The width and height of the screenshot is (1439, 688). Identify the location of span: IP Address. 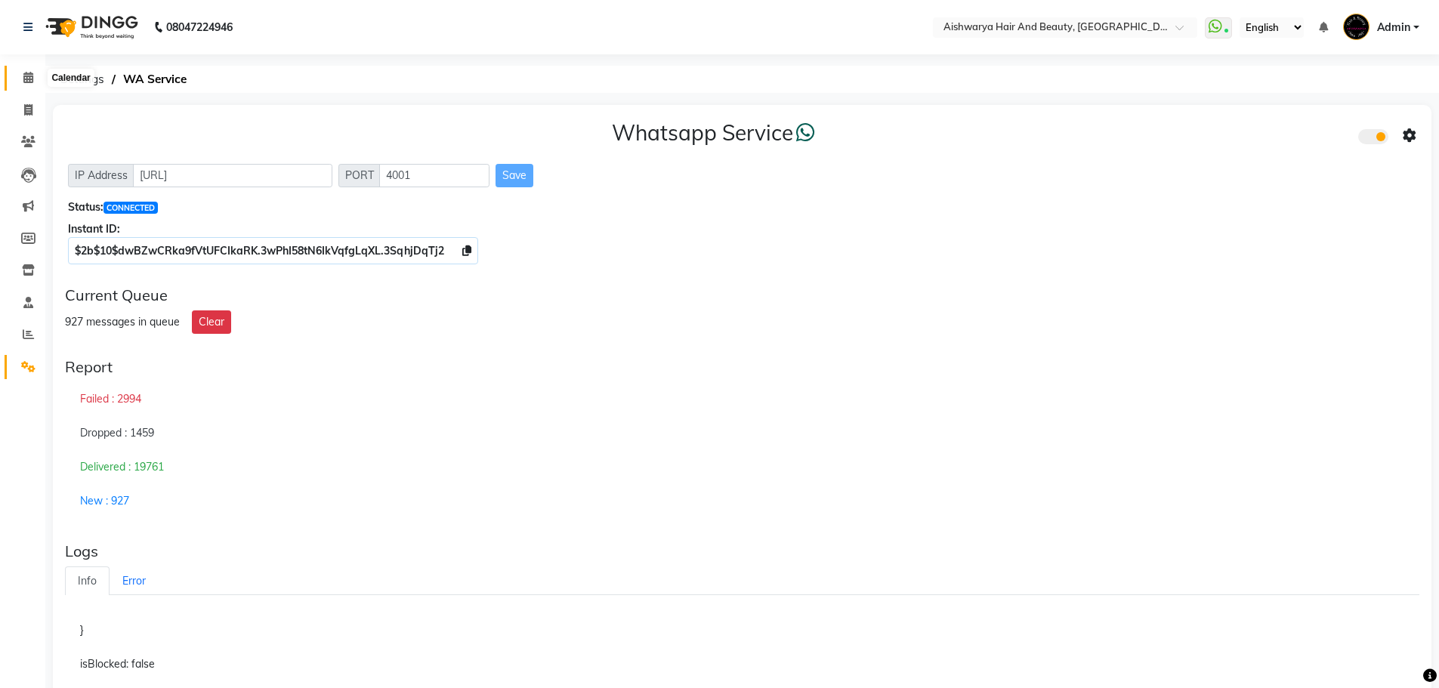
(101, 175).